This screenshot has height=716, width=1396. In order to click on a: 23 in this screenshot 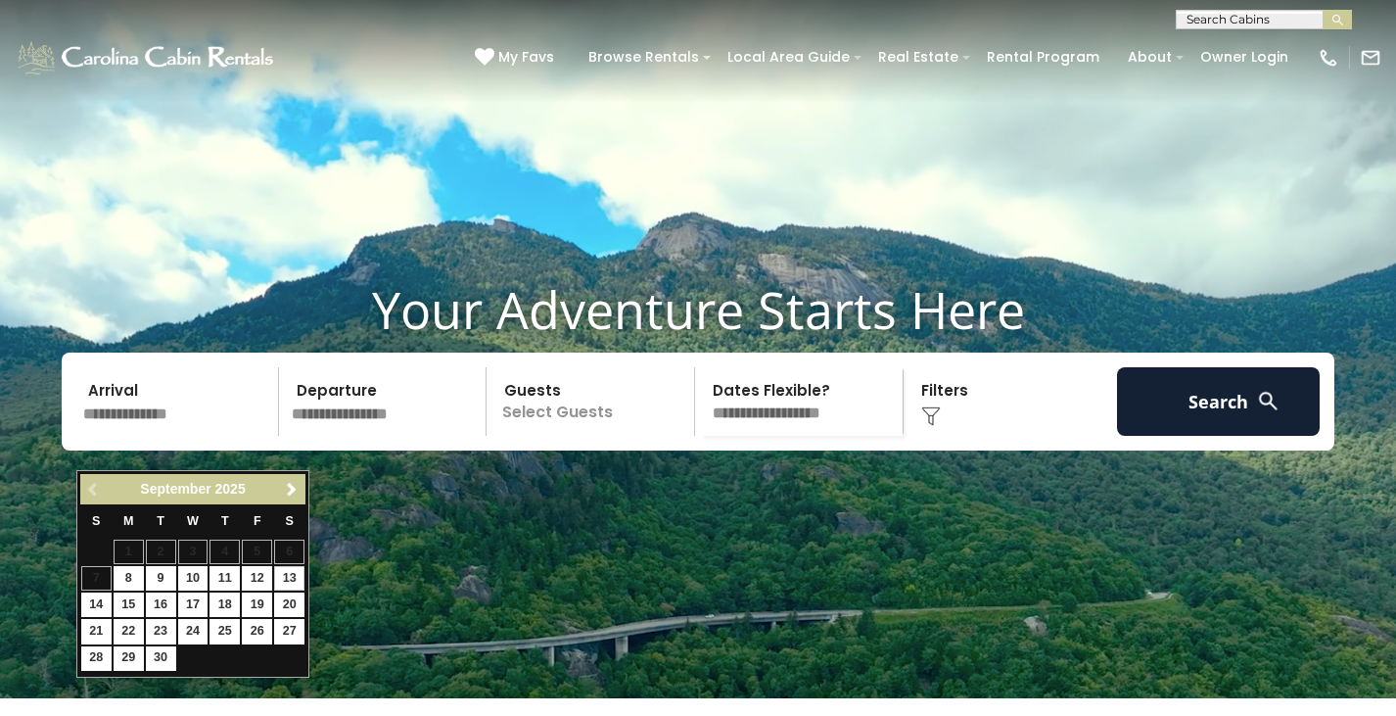, I will do `click(161, 631)`.